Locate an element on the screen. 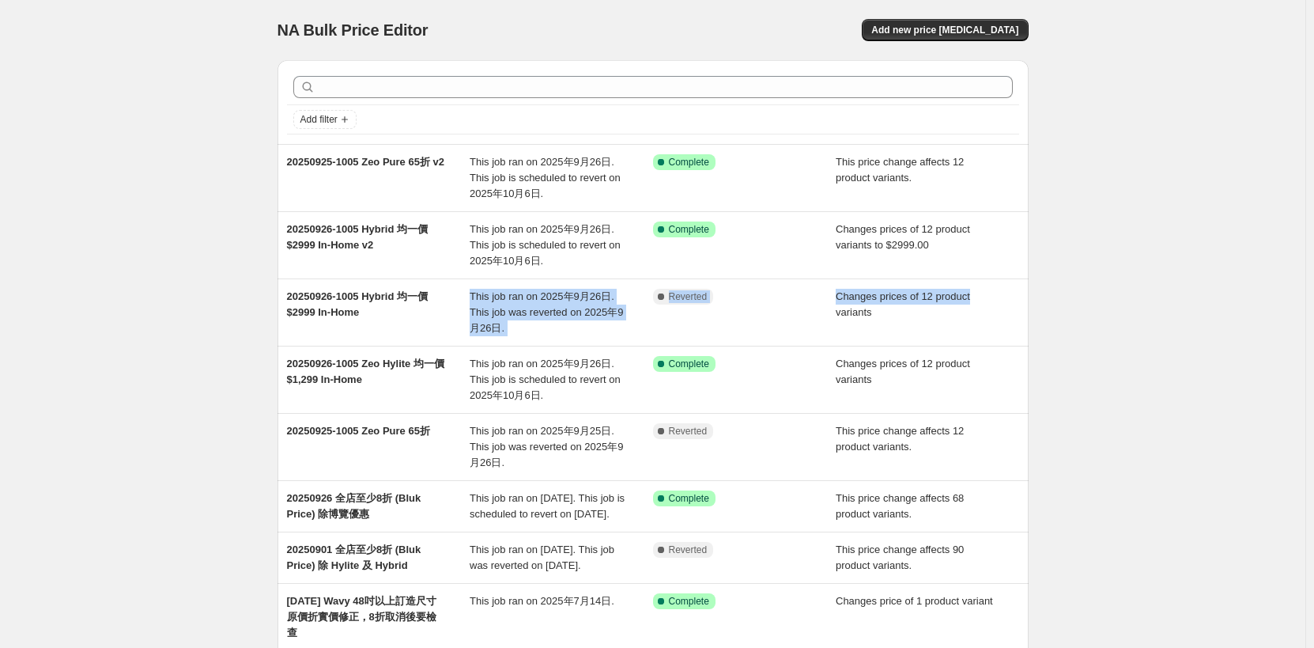  span: This job ran on 2025年7月14日. is located at coordinates (542, 600).